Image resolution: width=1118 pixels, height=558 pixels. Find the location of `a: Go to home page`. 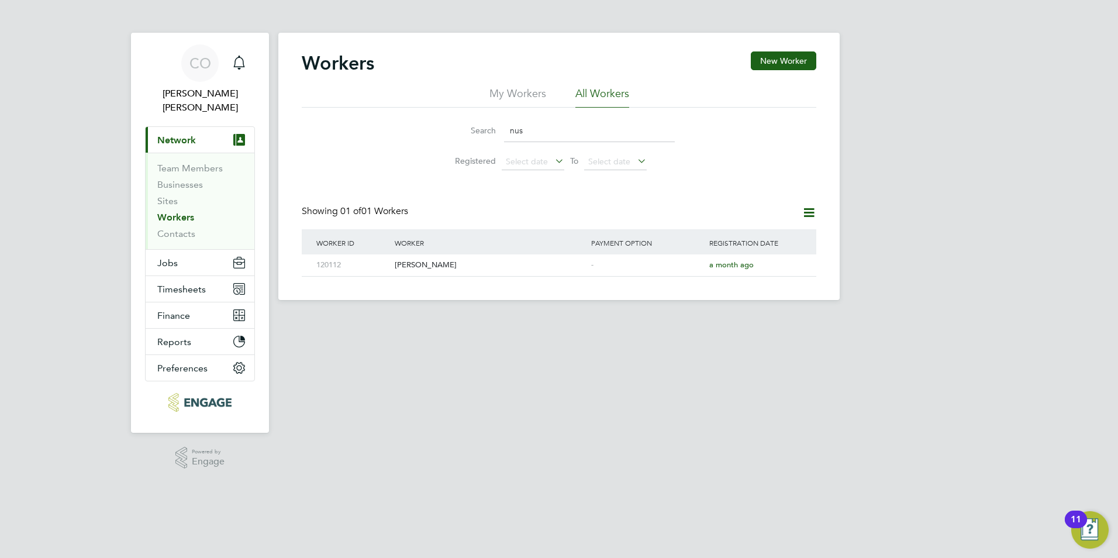

a: Go to home page is located at coordinates (200, 402).